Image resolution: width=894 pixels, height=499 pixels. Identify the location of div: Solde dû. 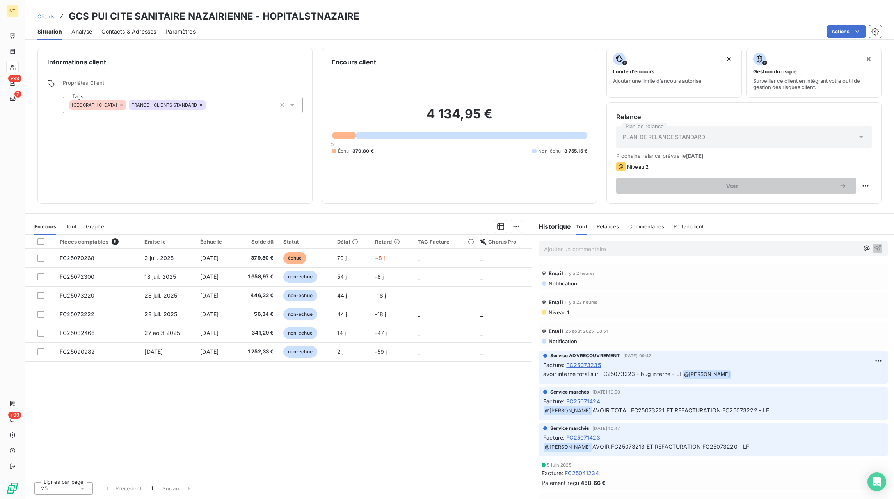
(256, 242).